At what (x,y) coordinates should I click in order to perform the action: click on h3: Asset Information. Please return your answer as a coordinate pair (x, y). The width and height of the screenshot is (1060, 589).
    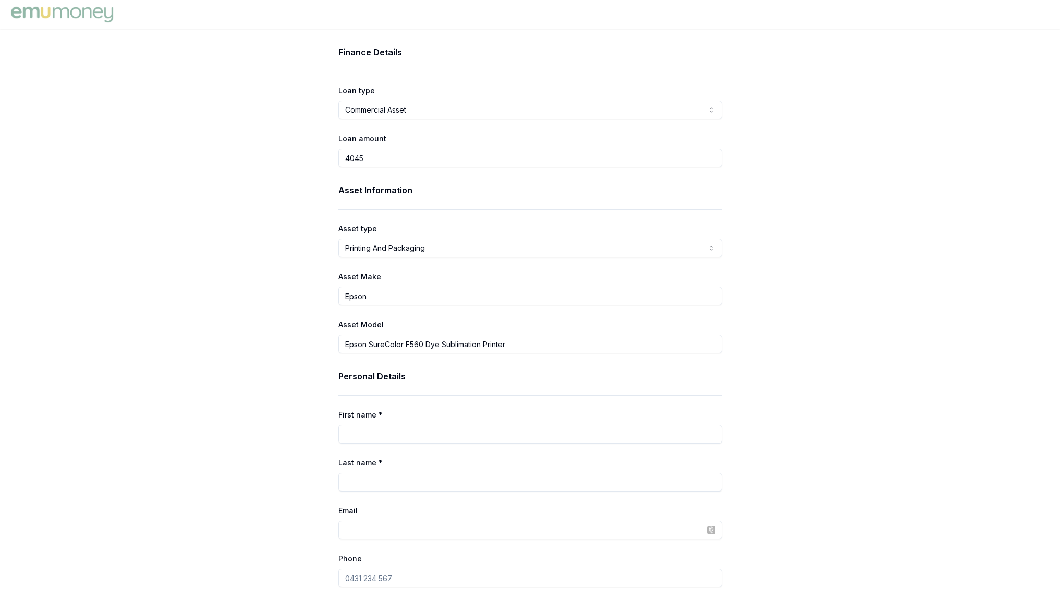
    Looking at the image, I should click on (530, 190).